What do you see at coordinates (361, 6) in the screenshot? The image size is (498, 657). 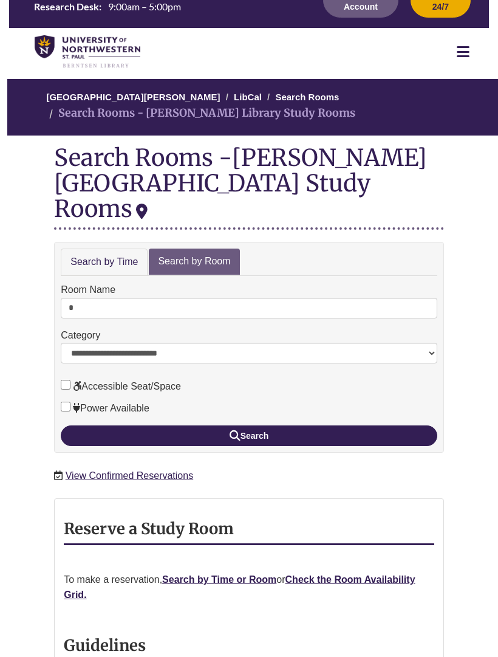 I see `a: My Account` at bounding box center [361, 6].